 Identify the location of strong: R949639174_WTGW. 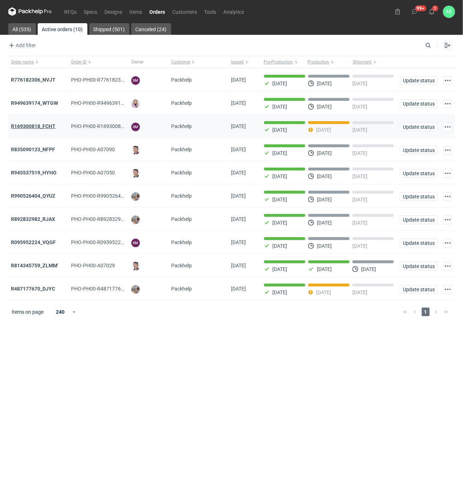
(35, 103).